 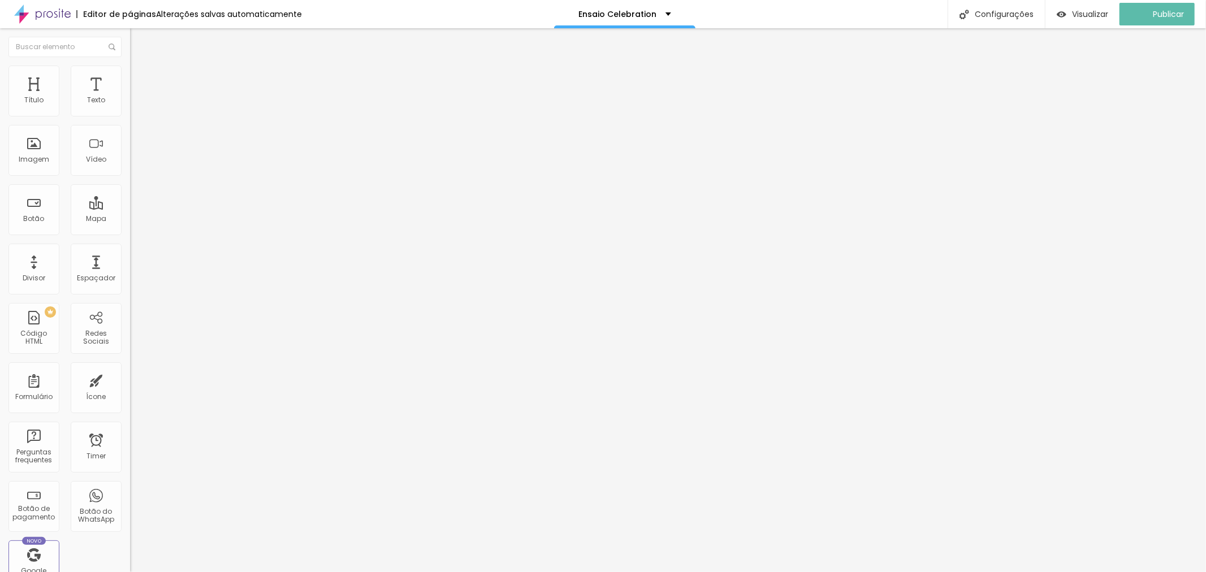 I want to click on div: Código HTML, so click(x=33, y=337).